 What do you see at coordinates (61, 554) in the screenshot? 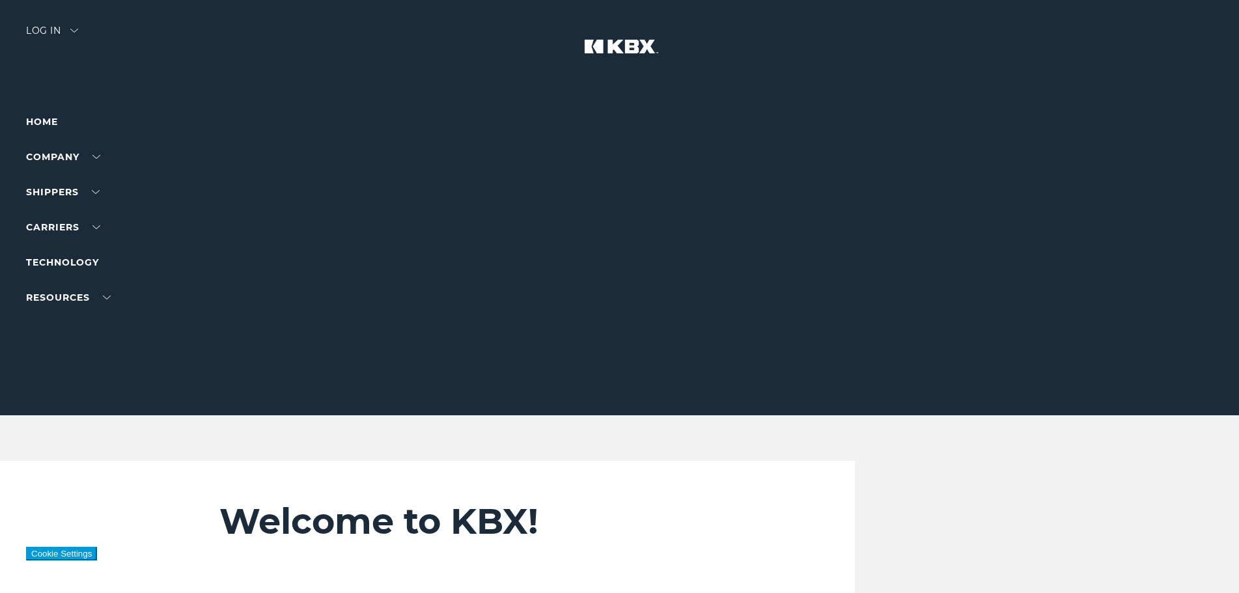
I see `button: Cookie Settings` at bounding box center [61, 554].